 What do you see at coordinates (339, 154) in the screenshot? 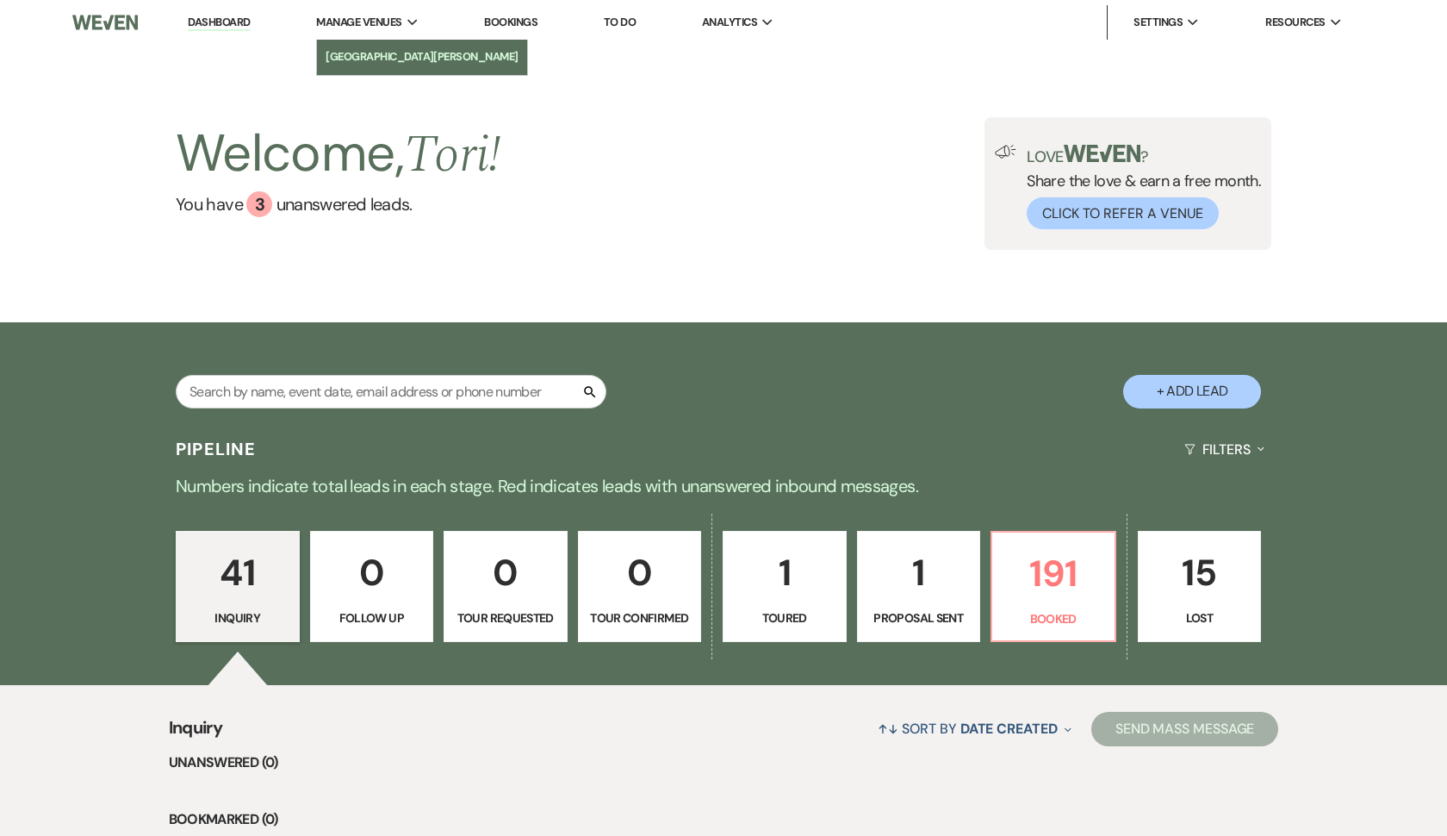
I see `h2: Welcome,` at bounding box center [339, 154].